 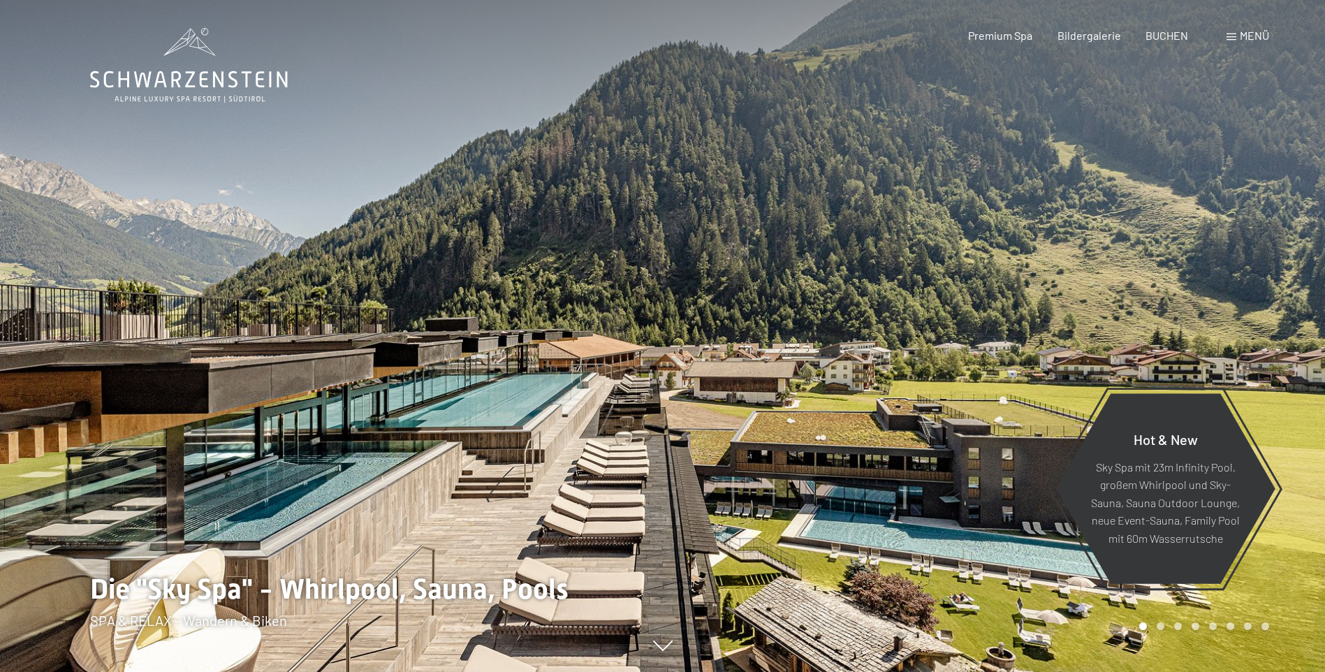 I want to click on a: Bildergalerie, so click(x=1089, y=35).